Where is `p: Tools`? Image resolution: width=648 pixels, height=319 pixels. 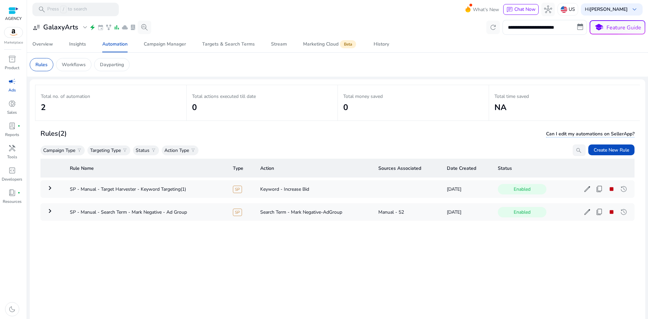 p: Tools is located at coordinates (12, 157).